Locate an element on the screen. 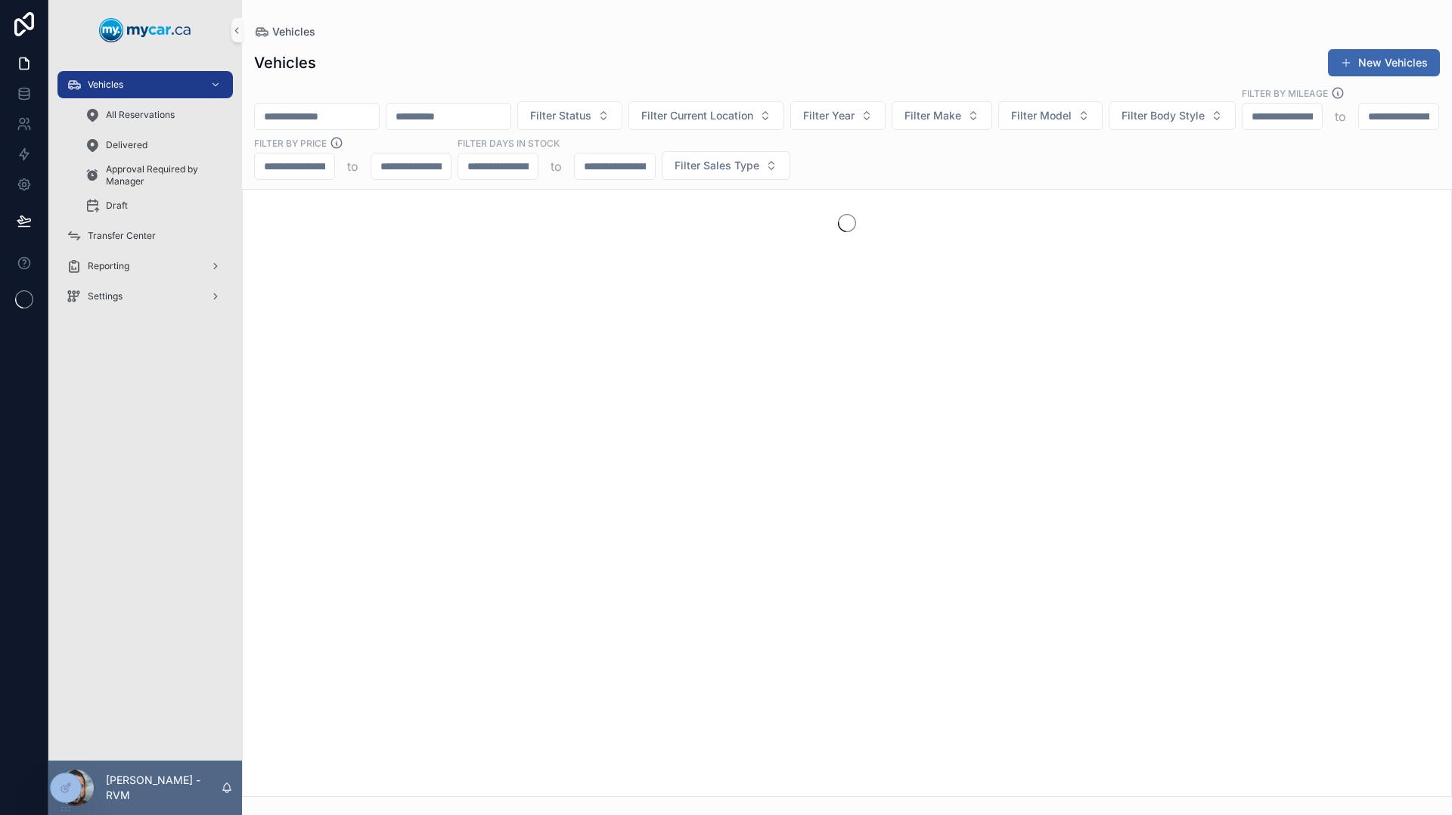  a: Settings is located at coordinates (145, 296).